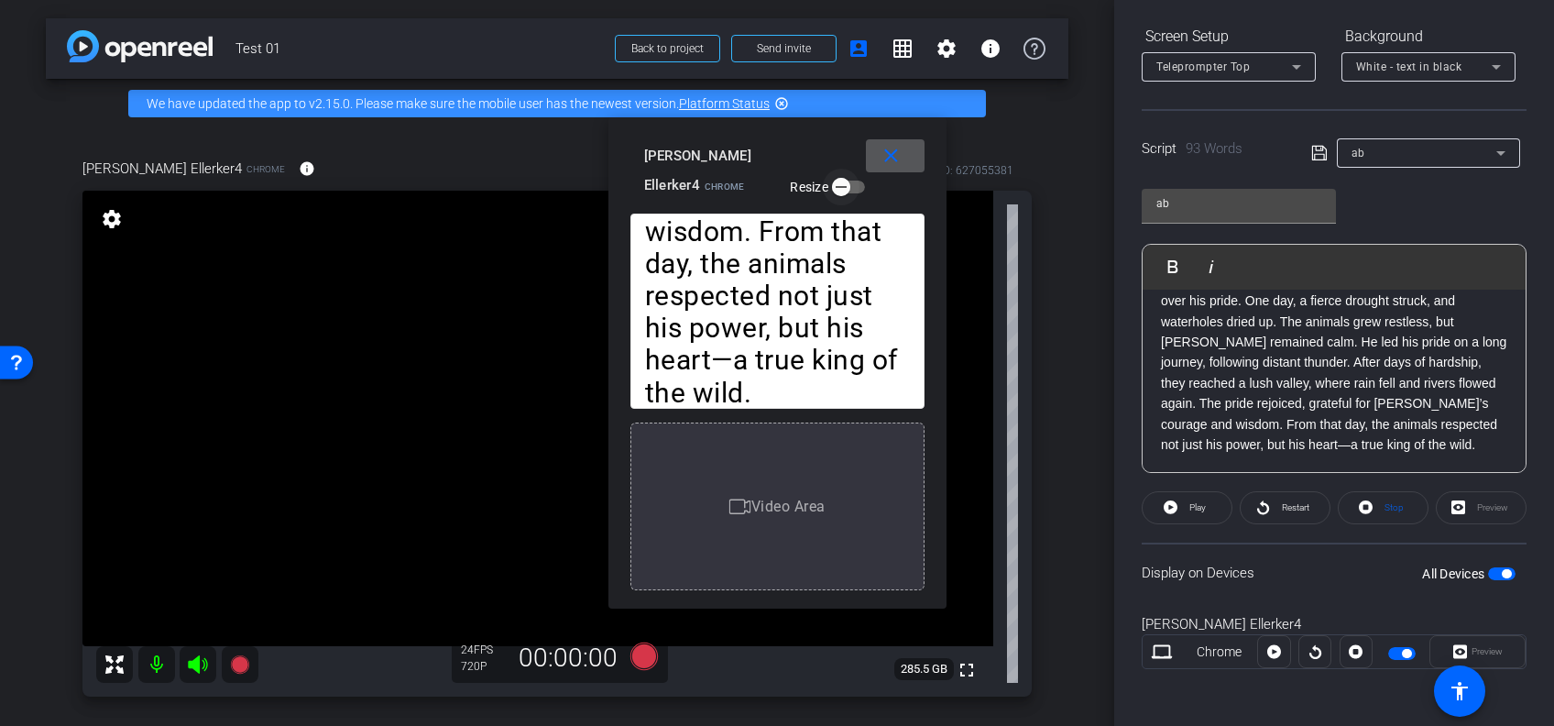  What do you see at coordinates (1173, 267) in the screenshot?
I see `button: Bold (Ctrl+B)` at bounding box center [1173, 267].